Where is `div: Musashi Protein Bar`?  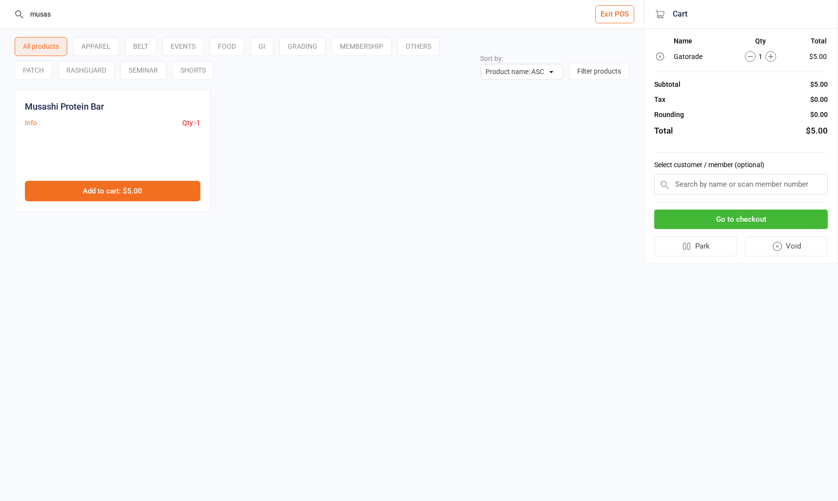 div: Musashi Protein Bar is located at coordinates (64, 106).